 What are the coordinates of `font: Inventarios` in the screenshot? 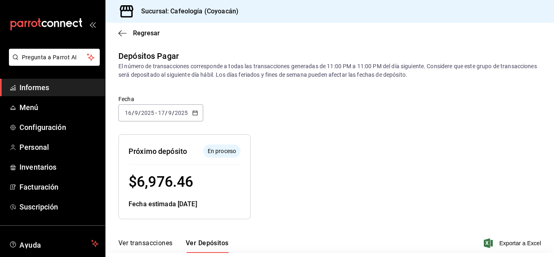 It's located at (38, 167).